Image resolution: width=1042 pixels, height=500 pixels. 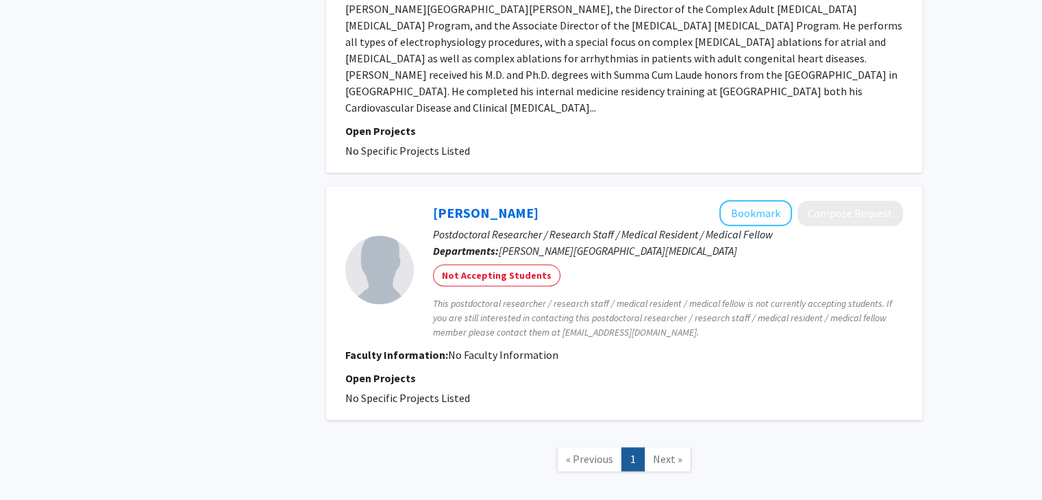 I want to click on a: Next Page, so click(x=667, y=459).